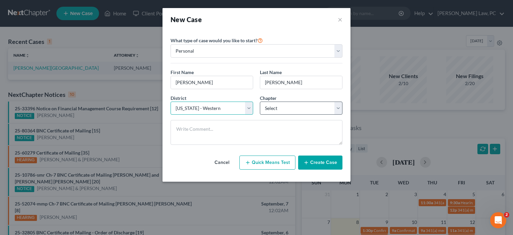  Describe the element at coordinates (268, 98) in the screenshot. I see `span: Chapter` at that location.